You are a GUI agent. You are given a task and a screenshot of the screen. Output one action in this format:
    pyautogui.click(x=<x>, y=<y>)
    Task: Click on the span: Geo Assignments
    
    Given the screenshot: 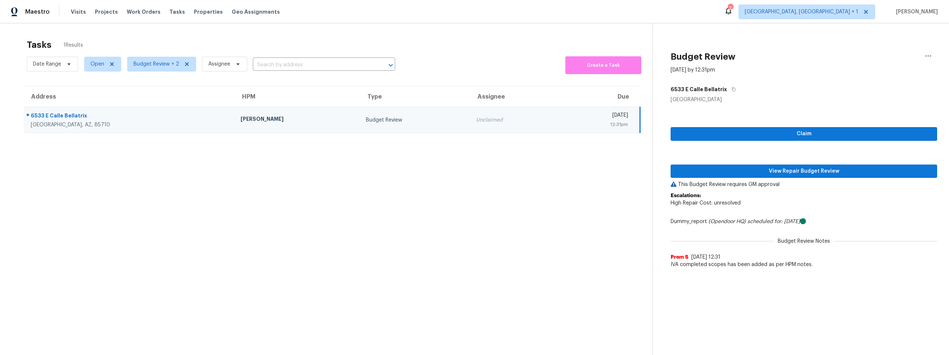 What is the action you would take?
    pyautogui.click(x=256, y=12)
    